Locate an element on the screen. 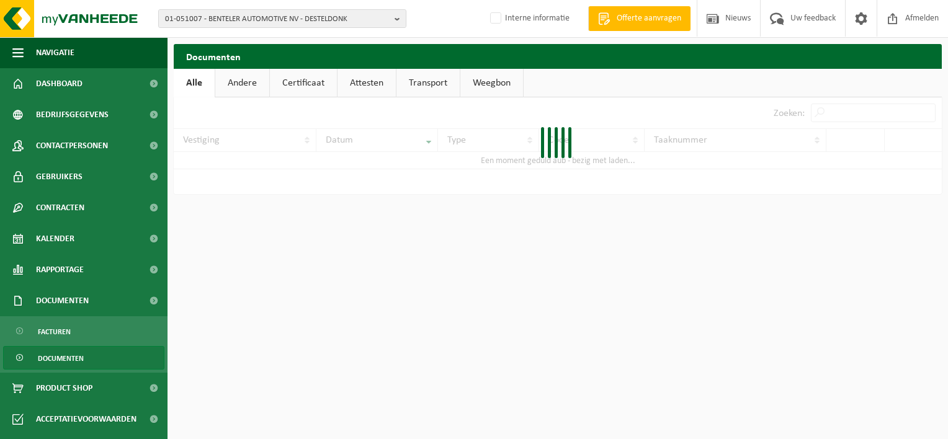 This screenshot has width=948, height=439. span: Facturen is located at coordinates (54, 332).